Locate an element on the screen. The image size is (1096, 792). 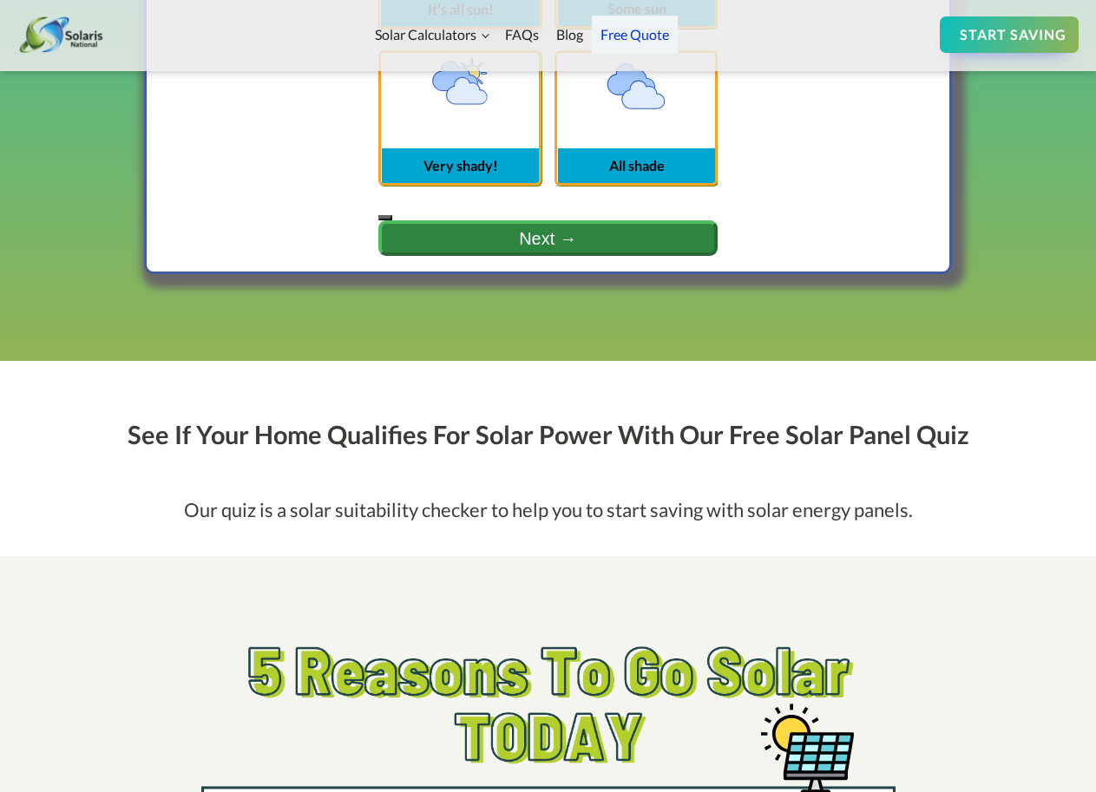
a: START SAVING is located at coordinates (1009, 35).